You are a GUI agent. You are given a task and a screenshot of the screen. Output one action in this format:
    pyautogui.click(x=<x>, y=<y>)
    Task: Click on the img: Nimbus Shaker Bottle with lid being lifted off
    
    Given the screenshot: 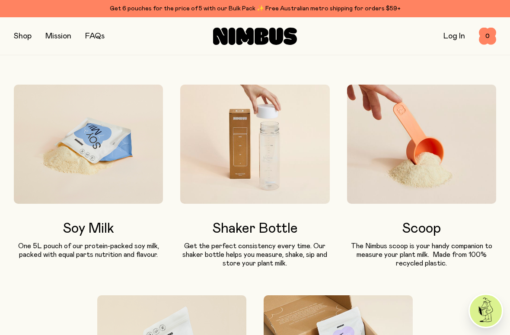 What is the action you would take?
    pyautogui.click(x=255, y=144)
    